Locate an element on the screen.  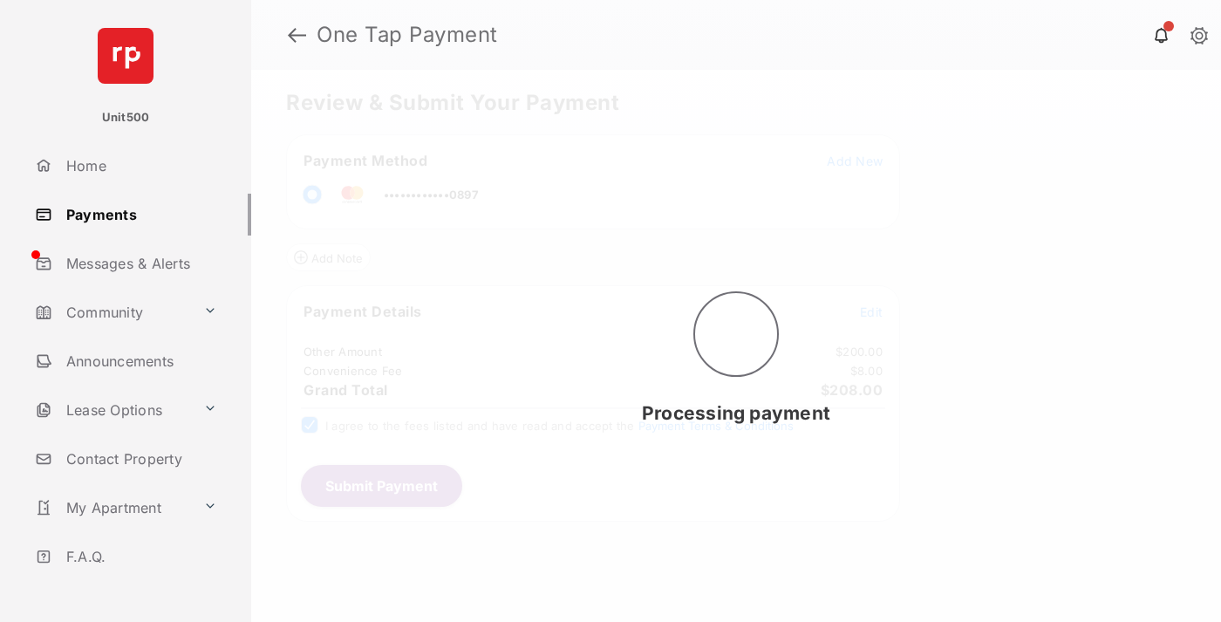
span: Processing payment is located at coordinates (736, 413).